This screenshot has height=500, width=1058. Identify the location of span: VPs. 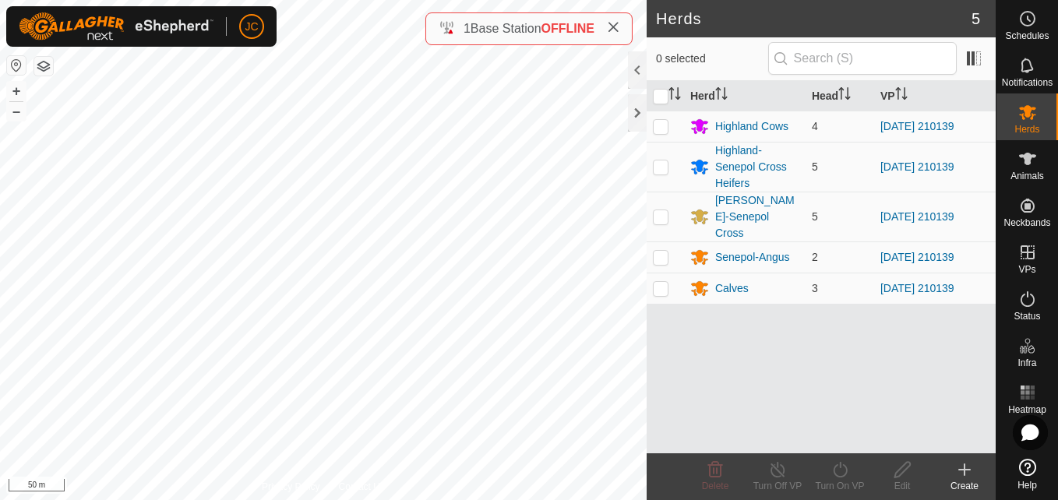
(1027, 270).